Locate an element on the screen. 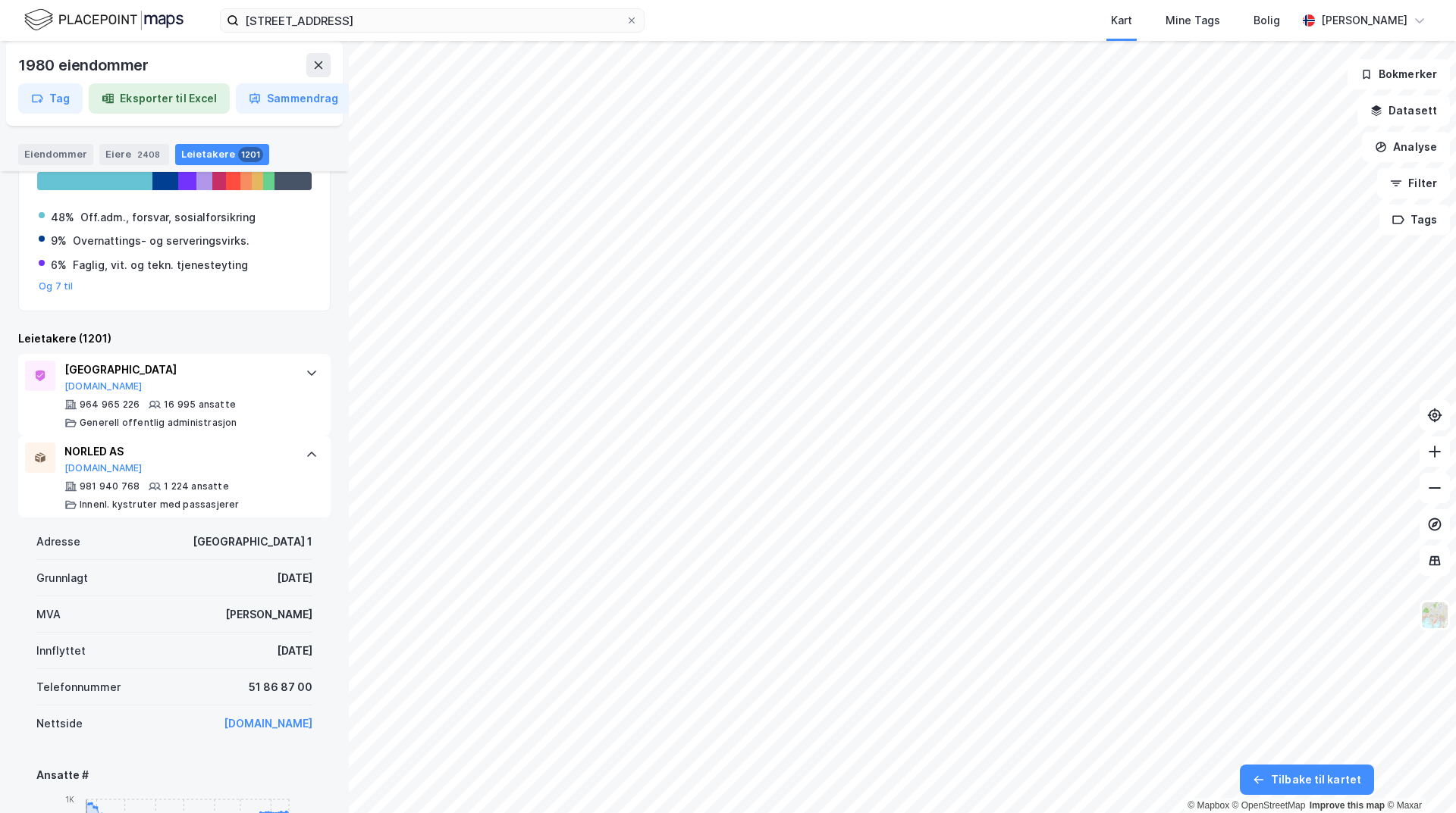 Image resolution: width=1456 pixels, height=813 pixels. button: Tags is located at coordinates (1414, 219).